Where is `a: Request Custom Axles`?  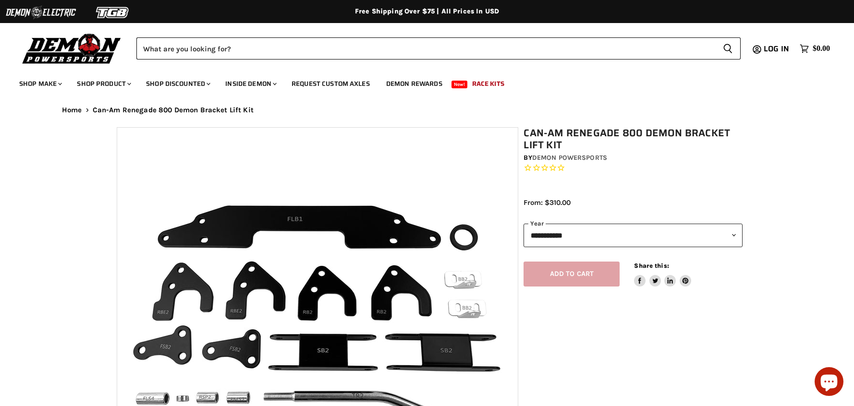
a: Request Custom Axles is located at coordinates (331, 84).